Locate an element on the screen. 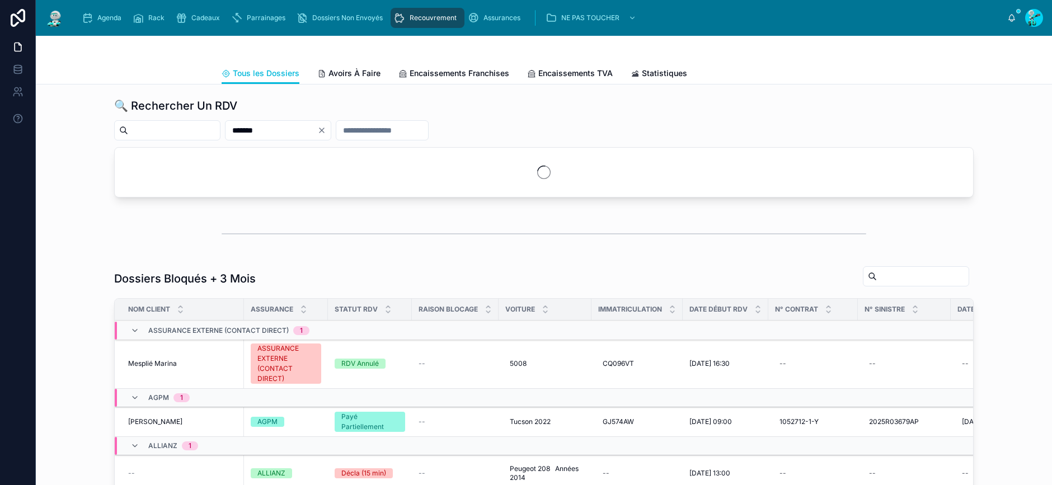 This screenshot has width=1052, height=485. span: AGPM is located at coordinates (158, 398).